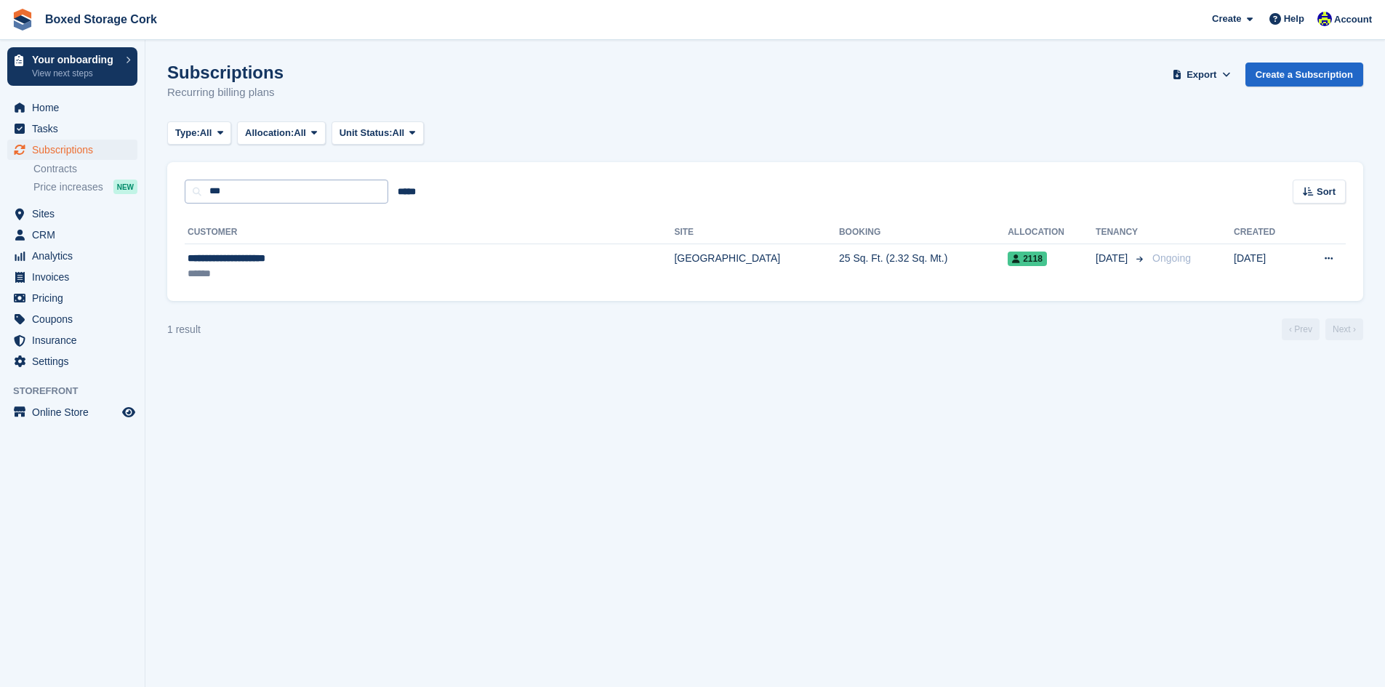 The width and height of the screenshot is (1385, 687). I want to click on a: Previous, so click(1300, 329).